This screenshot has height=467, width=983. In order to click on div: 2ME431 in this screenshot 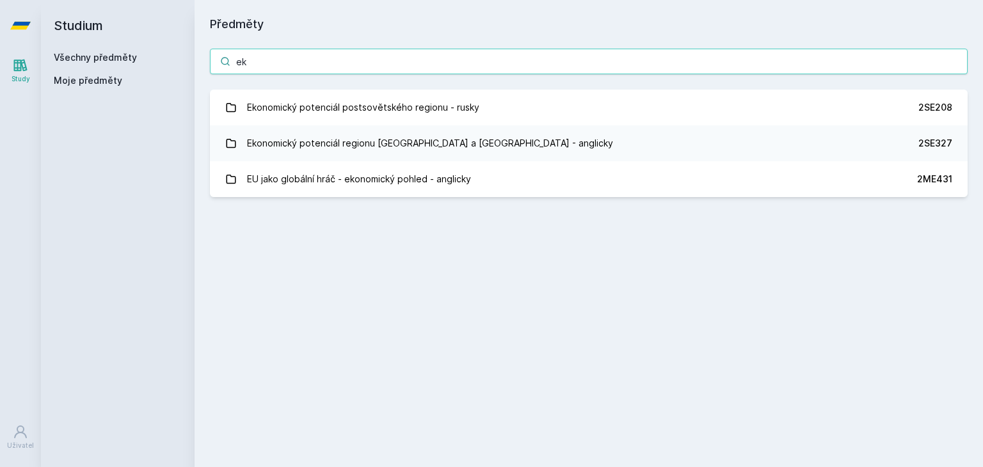, I will do `click(934, 179)`.